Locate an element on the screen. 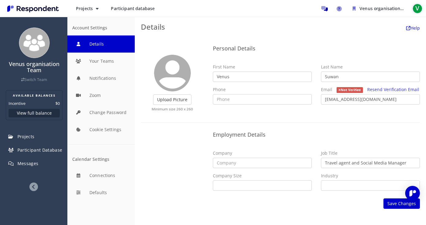  button: Defaults is located at coordinates (101, 193).